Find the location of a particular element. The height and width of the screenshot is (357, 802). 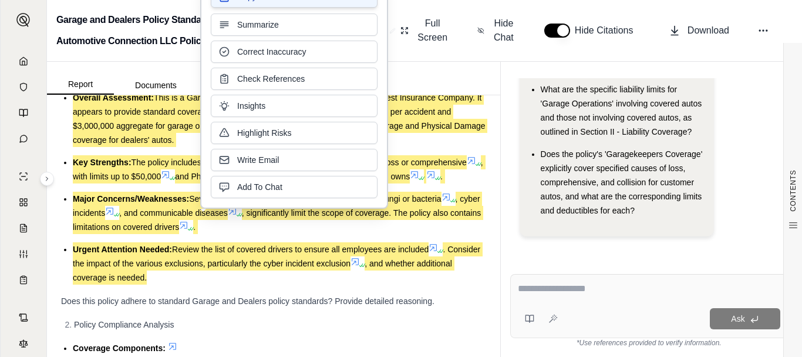

button: Download is located at coordinates (699, 31).